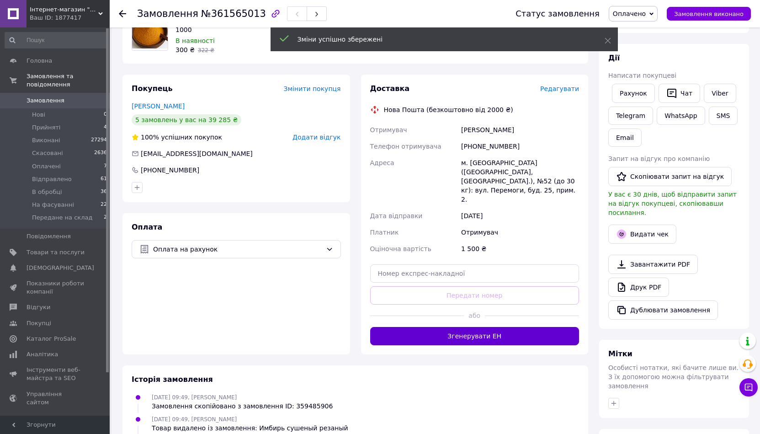 Image resolution: width=760 pixels, height=434 pixels. I want to click on div: успішних покупок, so click(177, 137).